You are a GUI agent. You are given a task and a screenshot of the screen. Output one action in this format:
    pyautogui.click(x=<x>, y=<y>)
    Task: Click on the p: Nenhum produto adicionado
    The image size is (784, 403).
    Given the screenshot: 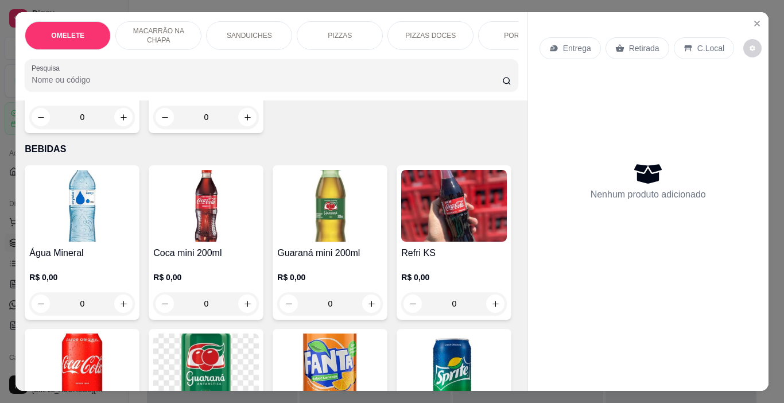 What is the action you would take?
    pyautogui.click(x=648, y=195)
    